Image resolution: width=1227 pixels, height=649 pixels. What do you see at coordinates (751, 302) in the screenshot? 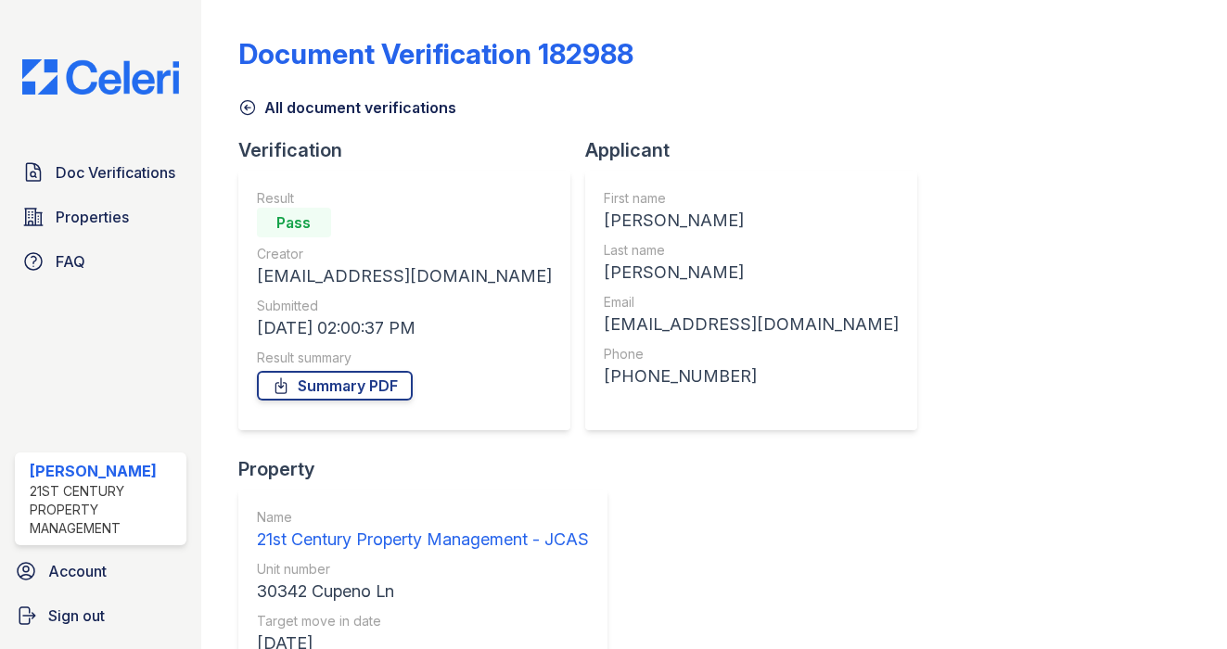
I see `div: Email` at bounding box center [751, 302].